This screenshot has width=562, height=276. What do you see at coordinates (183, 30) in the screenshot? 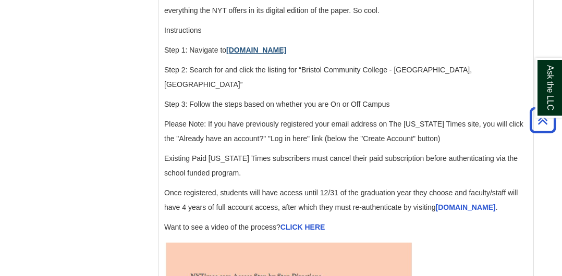
I see `span: Instructions` at bounding box center [183, 30].